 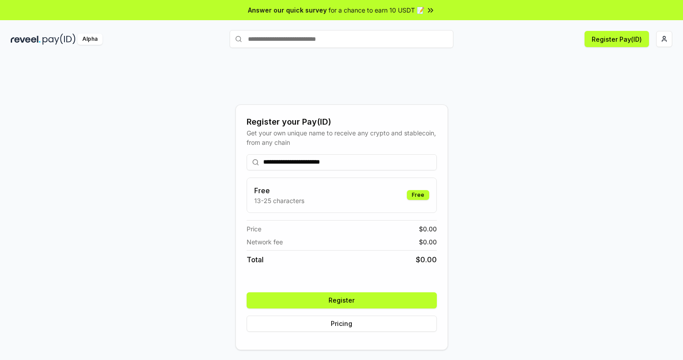 I want to click on span: Network fee, so click(x=265, y=241).